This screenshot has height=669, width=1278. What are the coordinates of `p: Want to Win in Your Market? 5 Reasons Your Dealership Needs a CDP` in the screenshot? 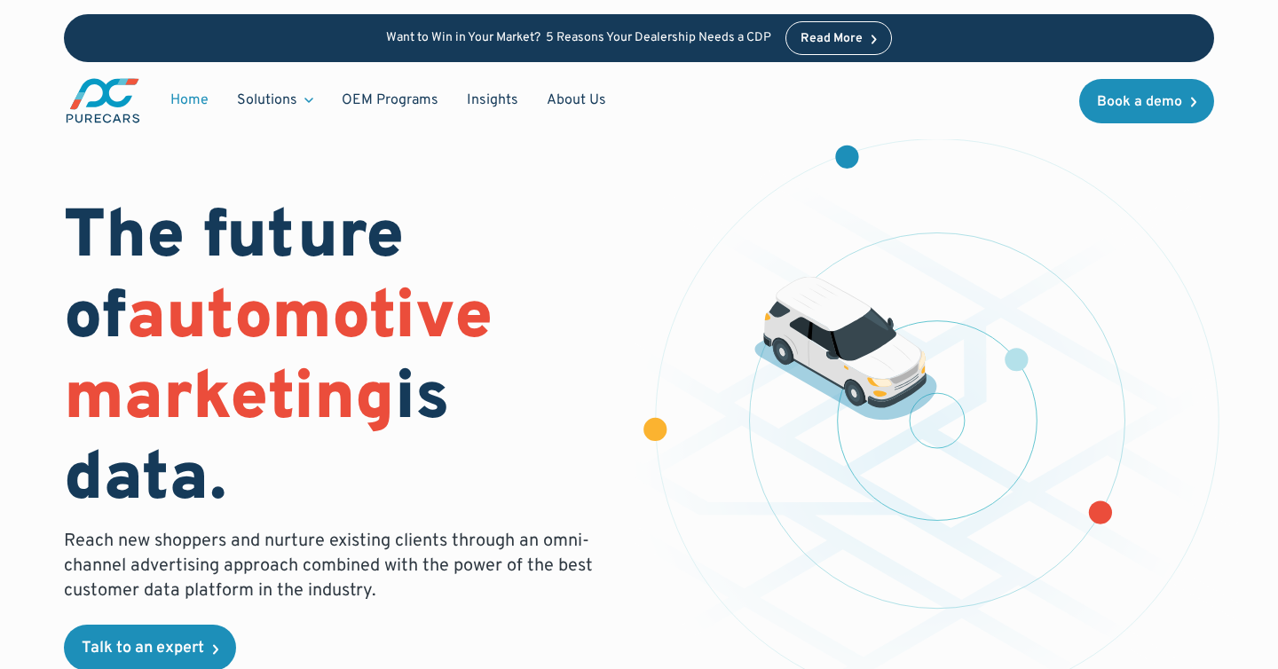 It's located at (579, 38).